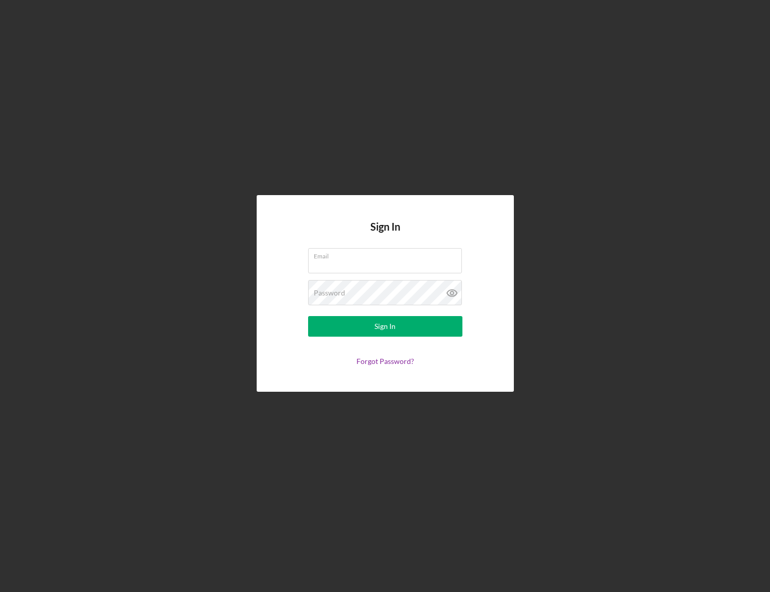 This screenshot has width=770, height=592. I want to click on label: Password, so click(329, 293).